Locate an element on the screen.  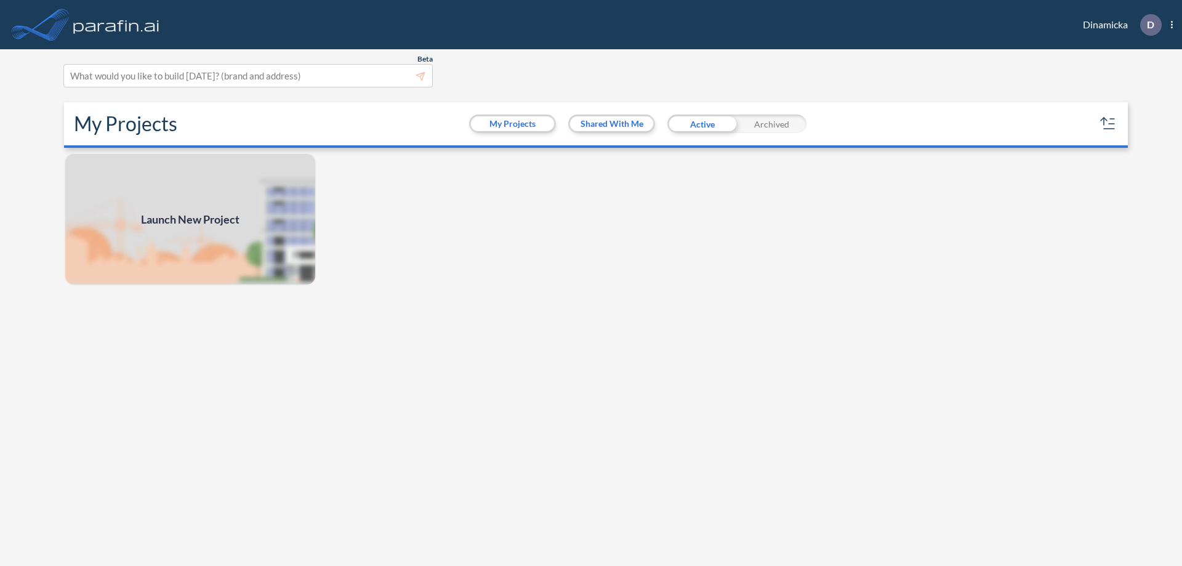
img: add is located at coordinates (190, 219).